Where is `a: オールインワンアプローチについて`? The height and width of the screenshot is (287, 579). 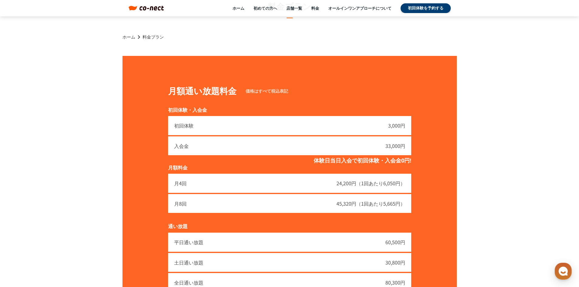 a: オールインワンアプローチについて is located at coordinates (360, 8).